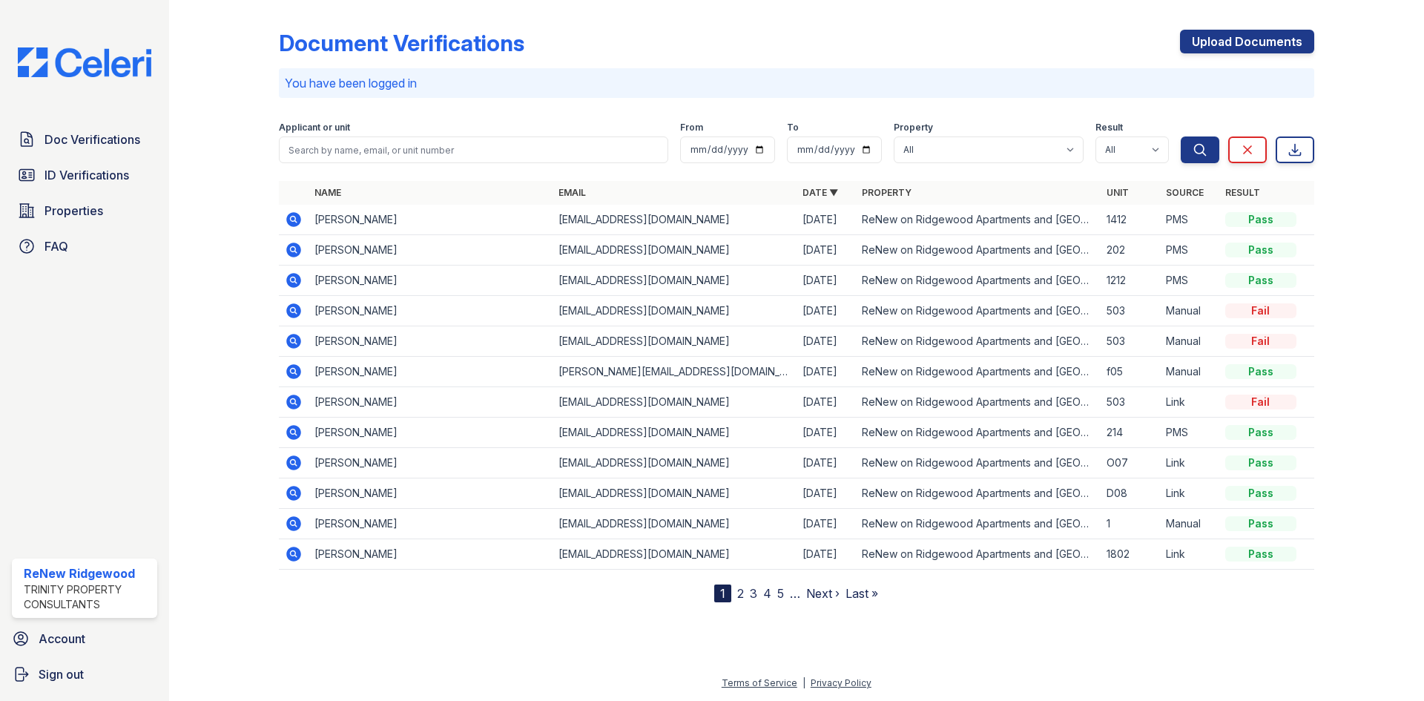  Describe the element at coordinates (85, 674) in the screenshot. I see `a: Sign out` at that location.